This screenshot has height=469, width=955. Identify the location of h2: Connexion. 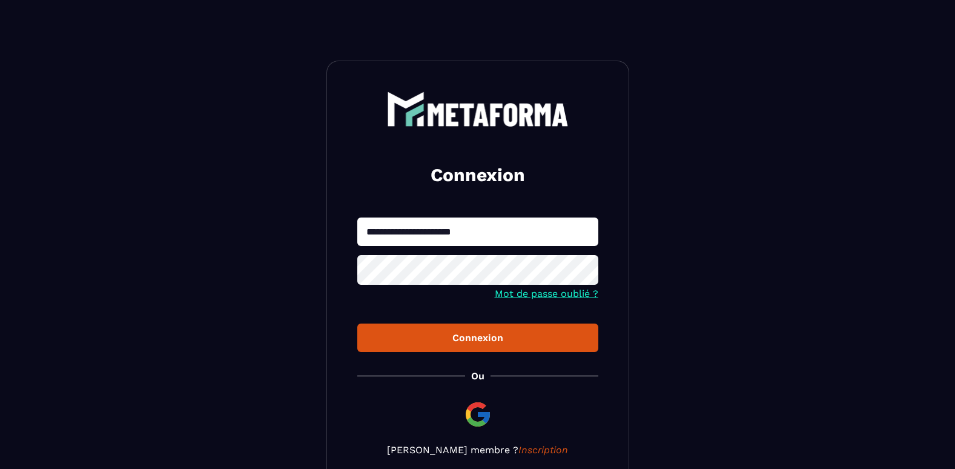
(478, 175).